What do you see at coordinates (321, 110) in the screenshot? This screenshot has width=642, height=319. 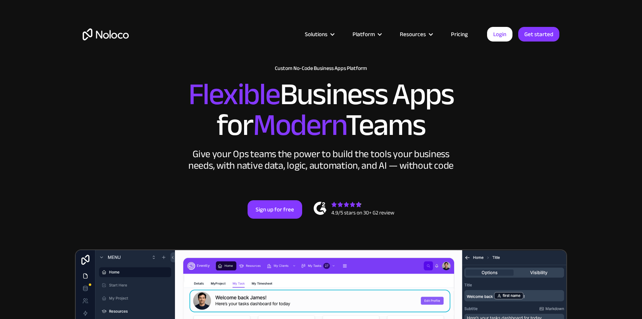 I see `h2: Business Apps for Teams` at bounding box center [321, 110].